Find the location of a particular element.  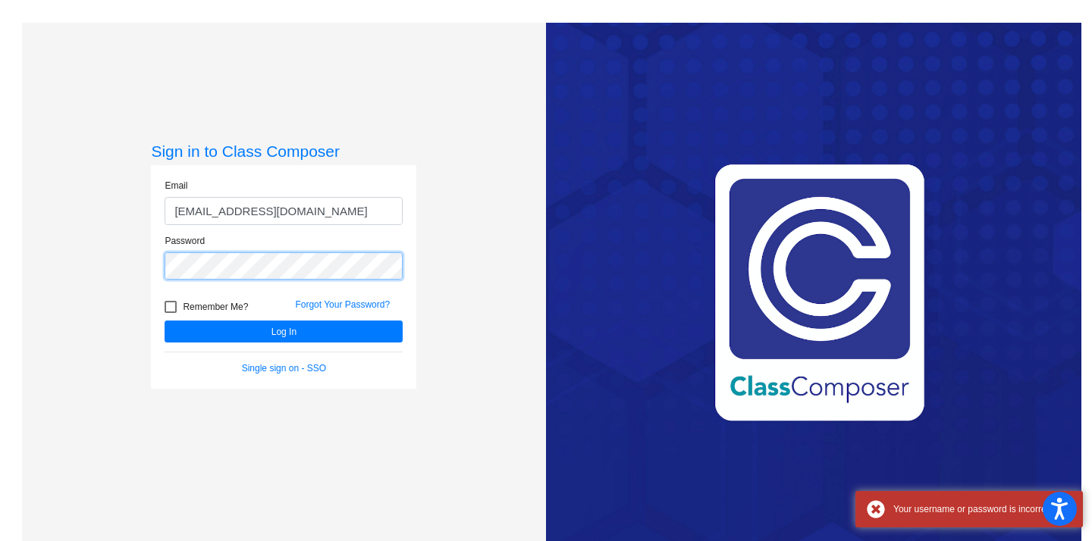

a: Forgot Your Password? is located at coordinates (342, 305).